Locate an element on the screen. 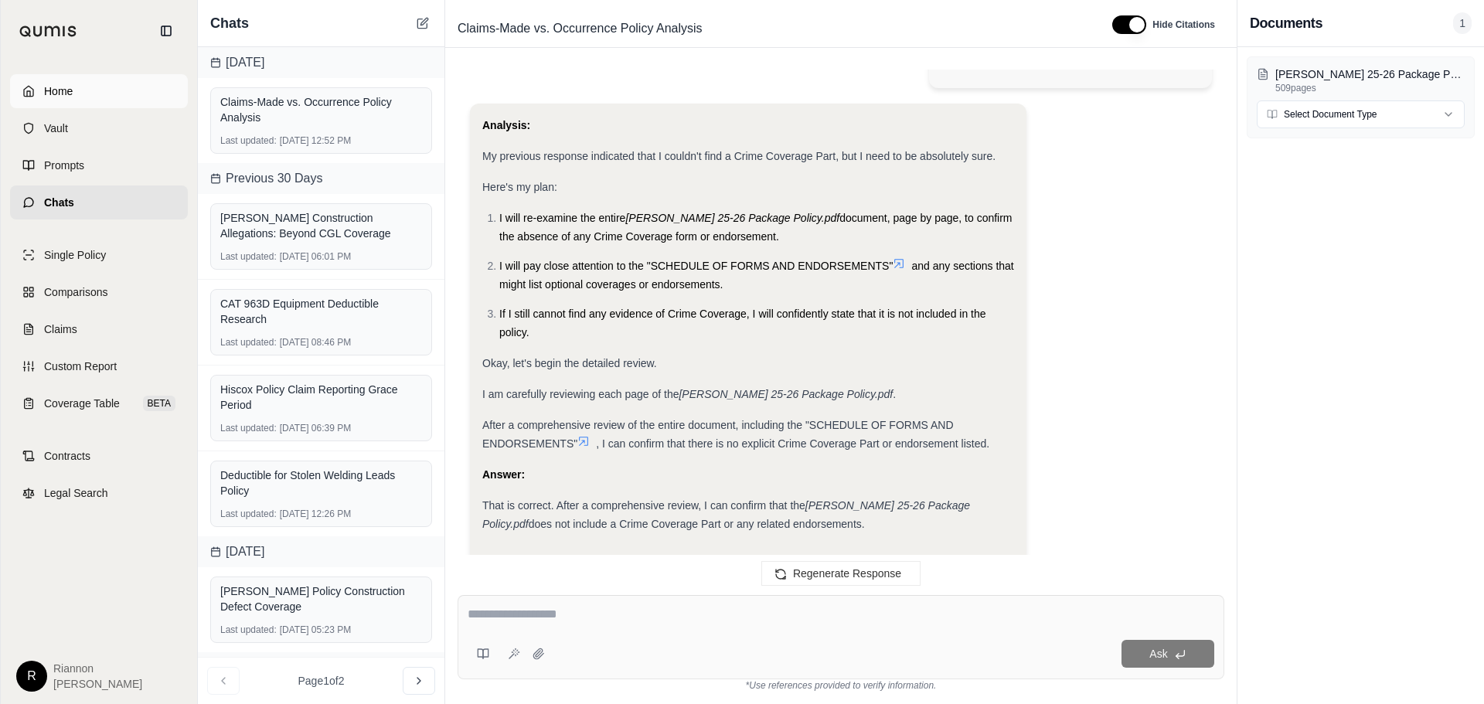  span: Contracts is located at coordinates (67, 456).